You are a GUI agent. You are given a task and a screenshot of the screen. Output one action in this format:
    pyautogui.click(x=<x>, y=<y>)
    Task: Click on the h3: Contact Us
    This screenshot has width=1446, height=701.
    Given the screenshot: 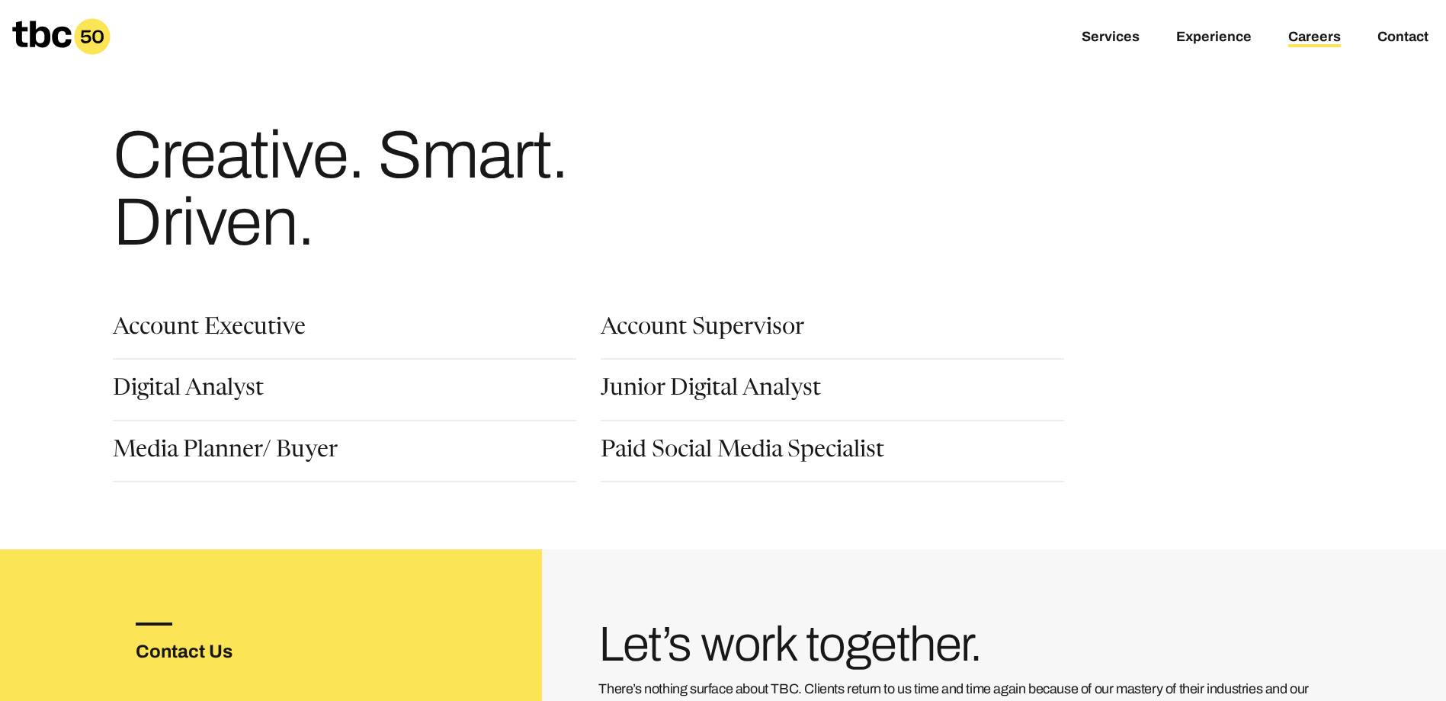 What is the action you would take?
    pyautogui.click(x=209, y=652)
    